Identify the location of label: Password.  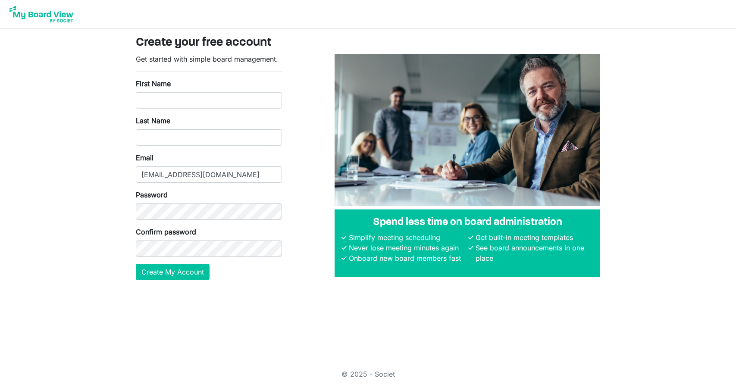
(152, 195).